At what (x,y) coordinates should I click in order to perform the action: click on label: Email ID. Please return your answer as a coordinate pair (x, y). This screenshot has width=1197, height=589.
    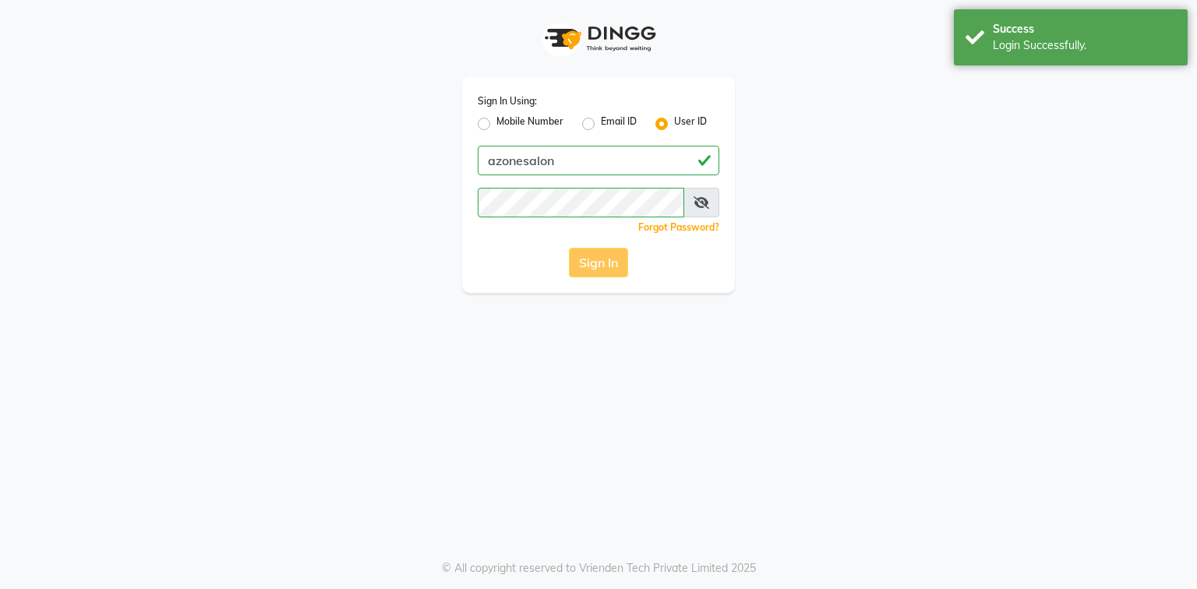
    Looking at the image, I should click on (619, 124).